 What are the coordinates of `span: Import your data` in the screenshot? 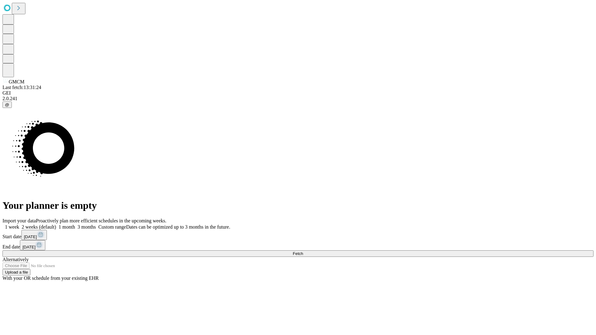 It's located at (19, 221).